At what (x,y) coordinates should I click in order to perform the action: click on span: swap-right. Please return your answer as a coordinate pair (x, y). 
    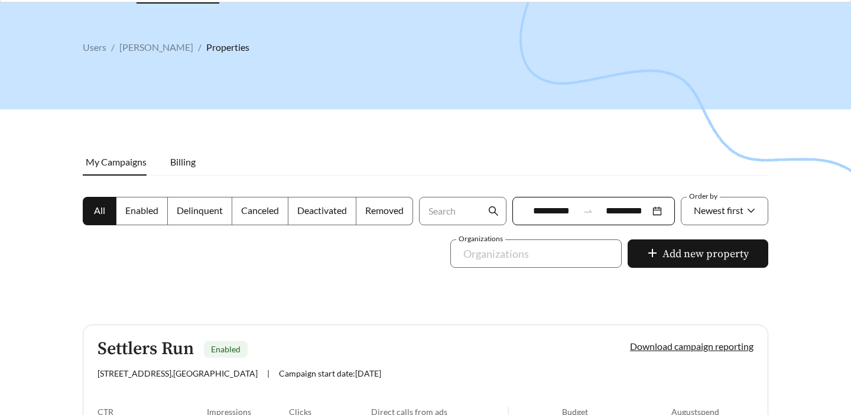
    Looking at the image, I should click on (588, 211).